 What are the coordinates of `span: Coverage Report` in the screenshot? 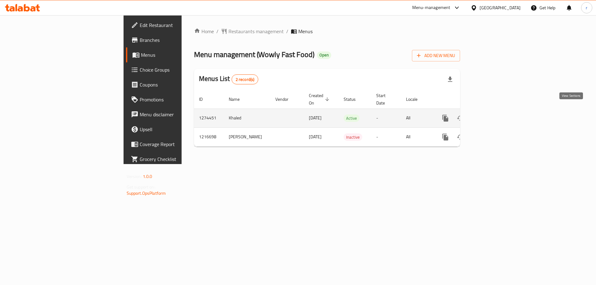 It's located at (179, 144).